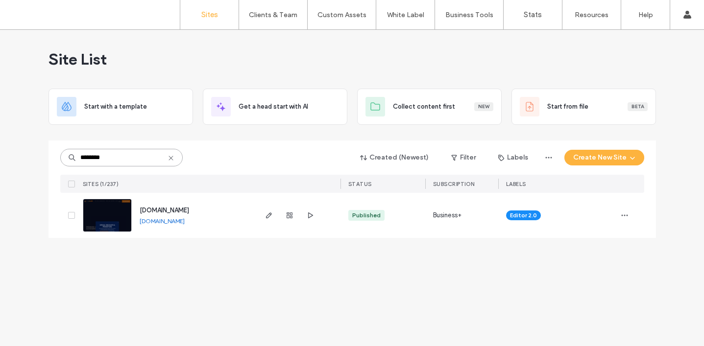  I want to click on button: Create New Site, so click(604, 158).